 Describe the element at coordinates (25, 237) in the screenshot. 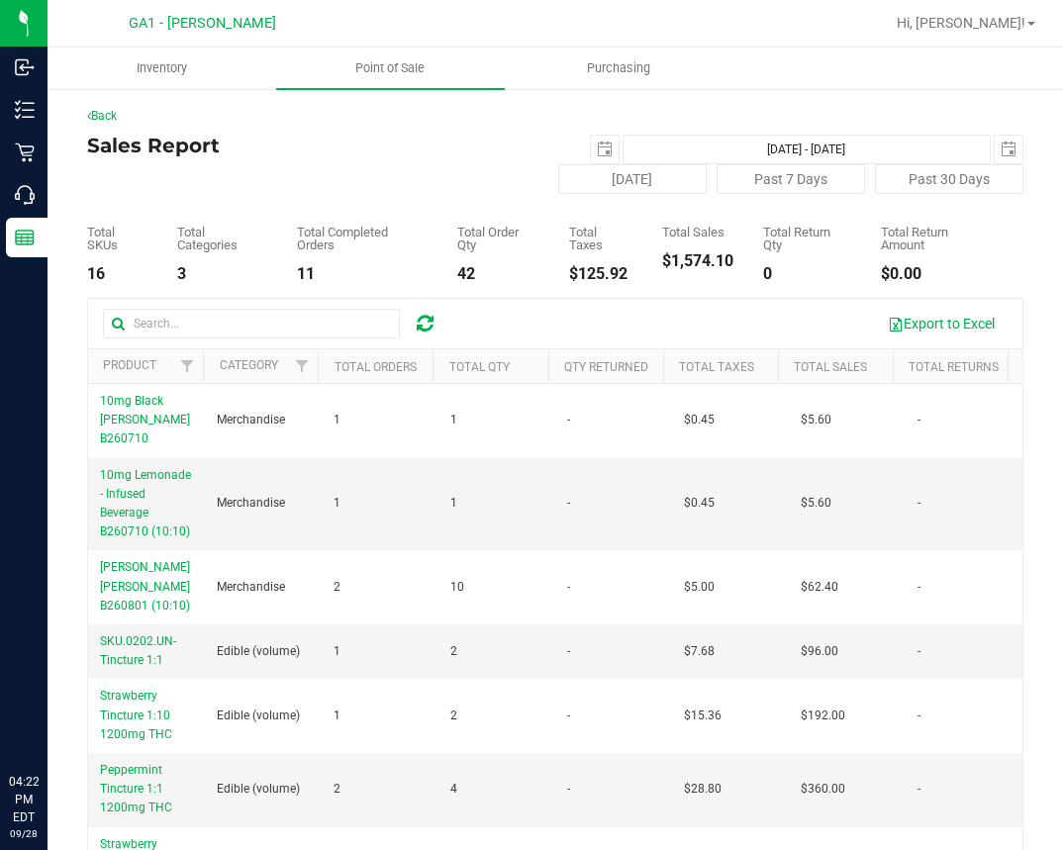

I see `inline-svg: Reports` at that location.